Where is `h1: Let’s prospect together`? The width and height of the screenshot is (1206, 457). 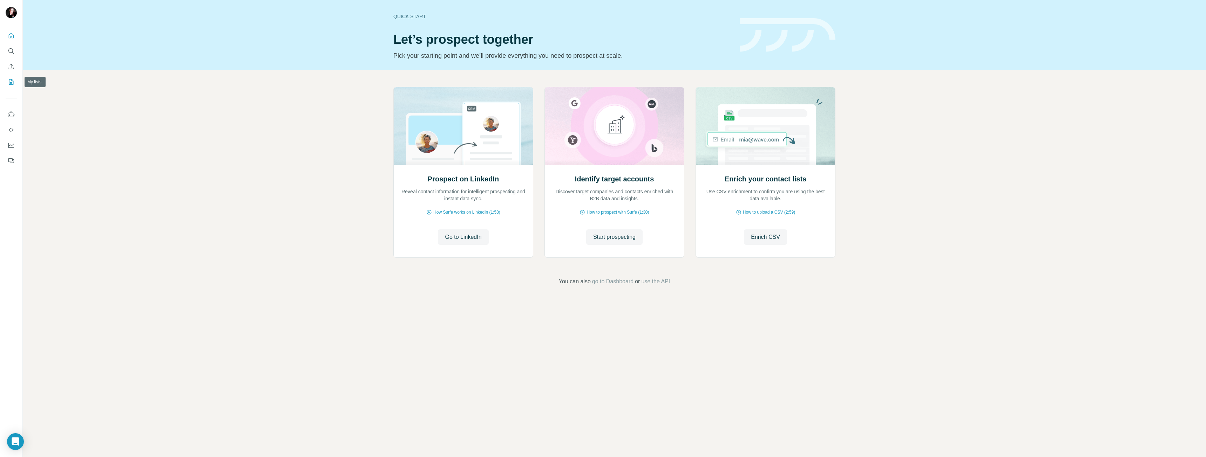 h1: Let’s prospect together is located at coordinates (562, 40).